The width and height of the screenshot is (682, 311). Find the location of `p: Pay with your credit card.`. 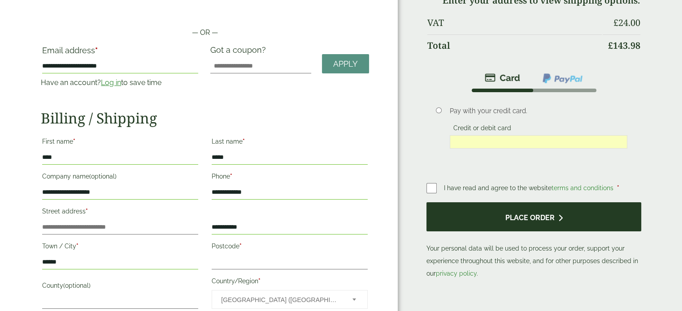

p: Pay with your credit card. is located at coordinates (538, 111).